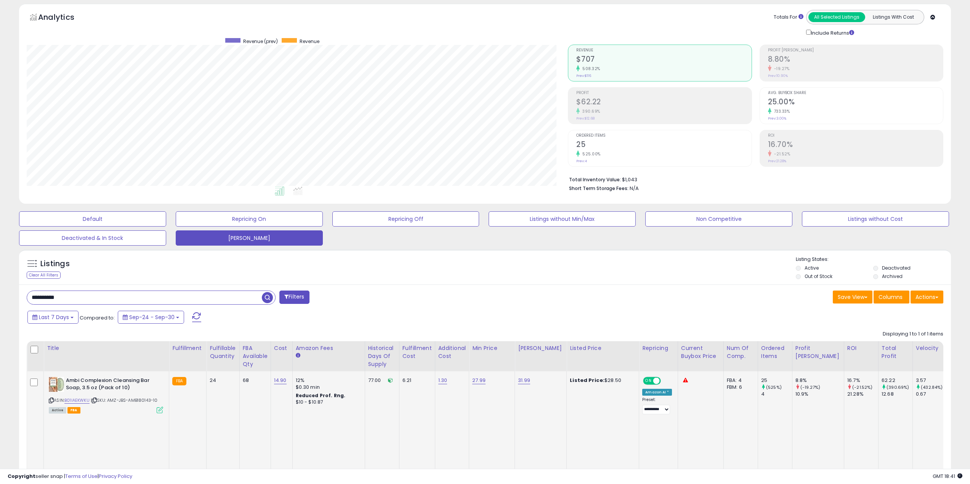  I want to click on a: B01IAEKWKU, so click(77, 401).